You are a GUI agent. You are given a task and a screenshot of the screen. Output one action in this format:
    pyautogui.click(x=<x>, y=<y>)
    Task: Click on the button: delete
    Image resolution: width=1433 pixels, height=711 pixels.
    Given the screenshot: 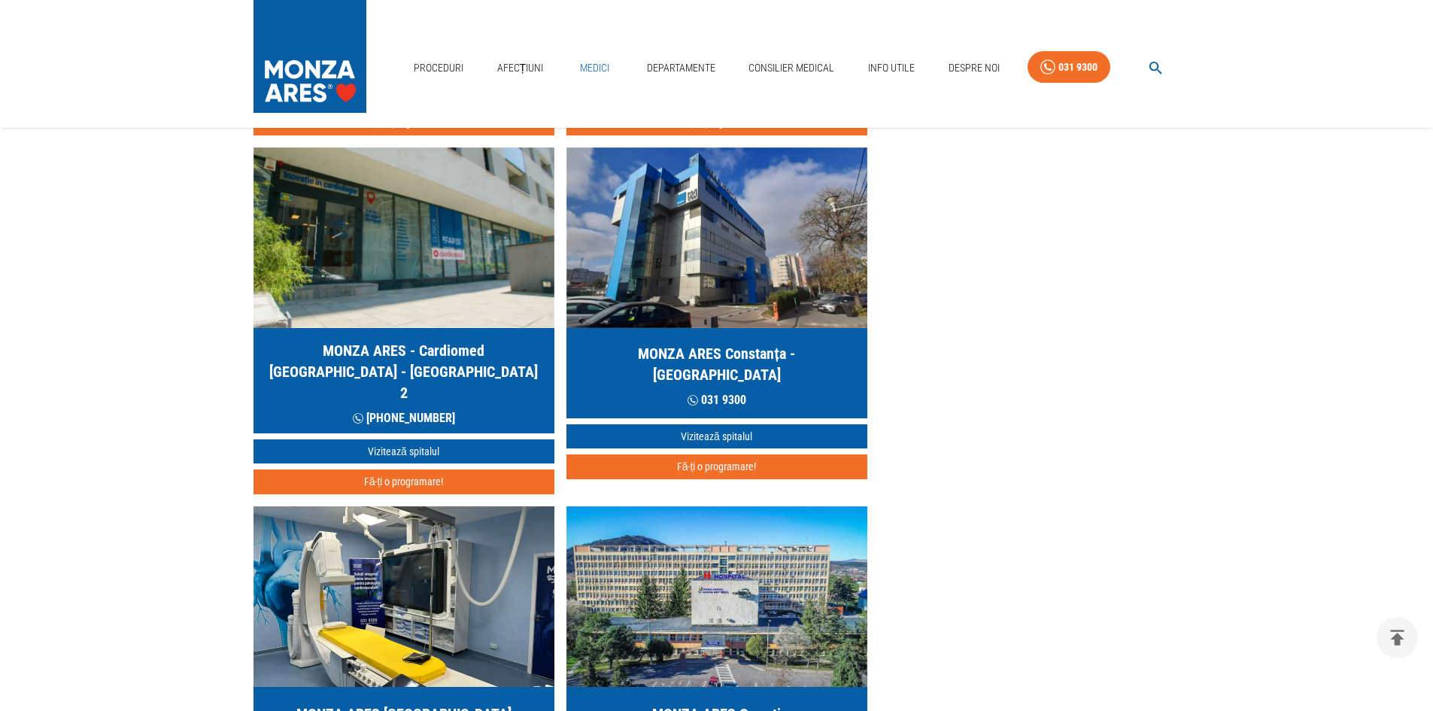 What is the action you would take?
    pyautogui.click(x=1397, y=637)
    